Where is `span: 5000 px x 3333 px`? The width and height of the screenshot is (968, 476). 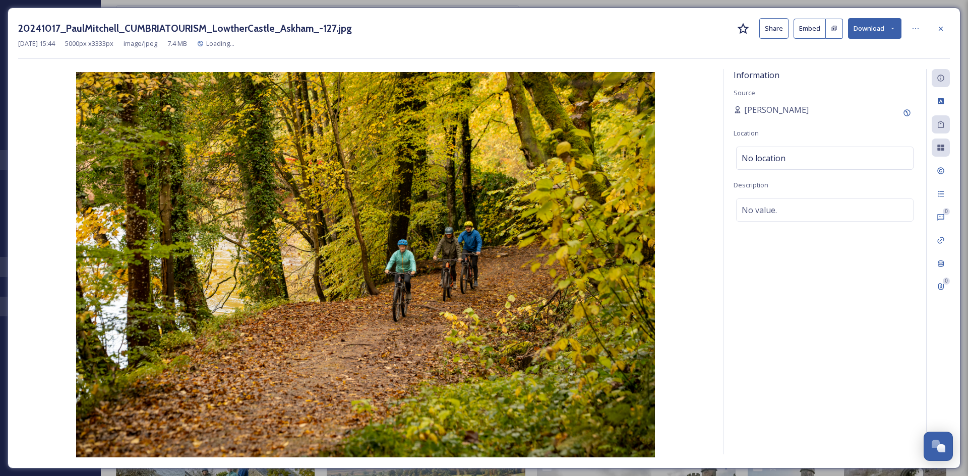 span: 5000 px x 3333 px is located at coordinates (89, 43).